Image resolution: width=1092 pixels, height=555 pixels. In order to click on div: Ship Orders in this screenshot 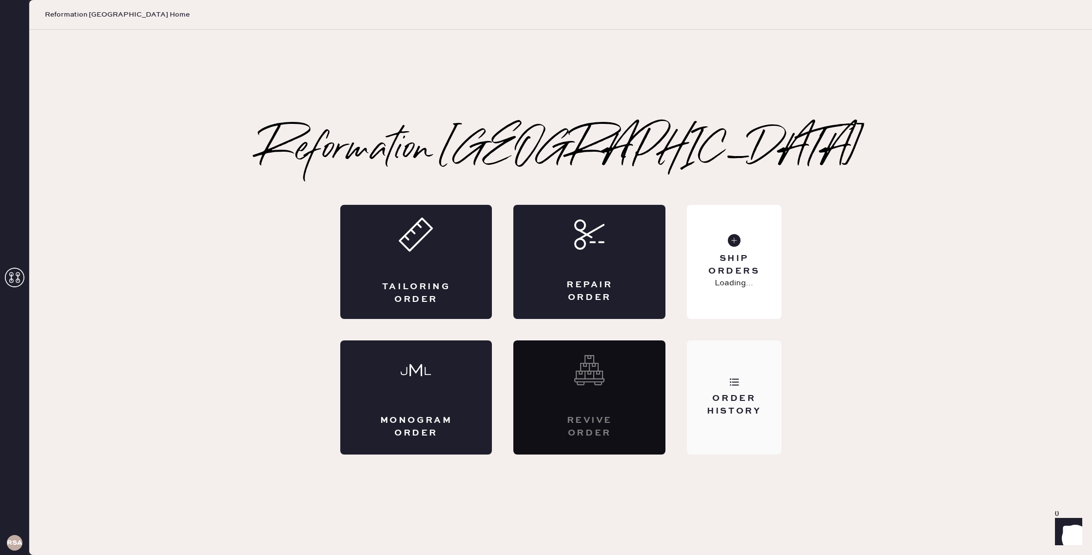, I will do `click(734, 265)`.